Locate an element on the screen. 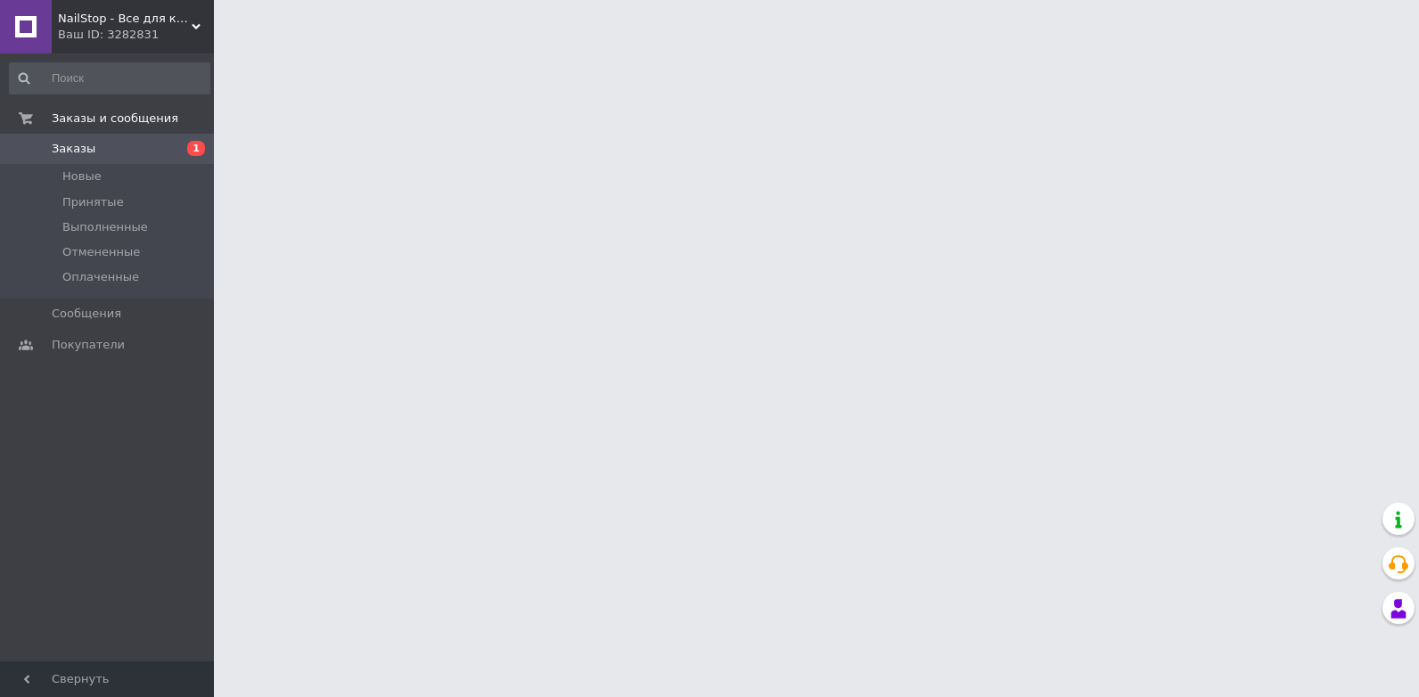 The height and width of the screenshot is (697, 1419). span: Оплаченные is located at coordinates (101, 277).